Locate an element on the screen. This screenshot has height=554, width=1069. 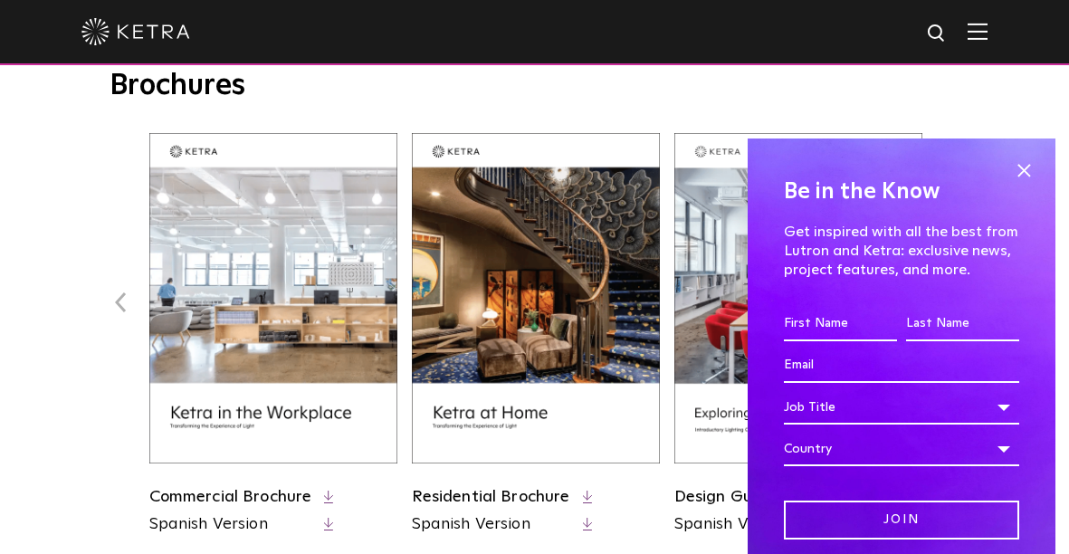
div: Job Title is located at coordinates (902, 407).